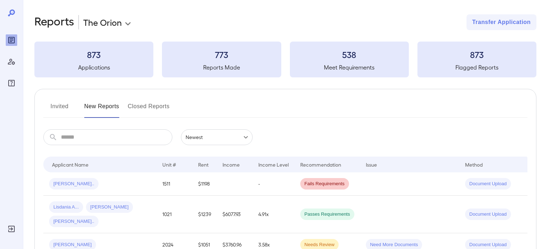  What do you see at coordinates (205, 184) in the screenshot?
I see `td: $1198` at bounding box center [205, 184].